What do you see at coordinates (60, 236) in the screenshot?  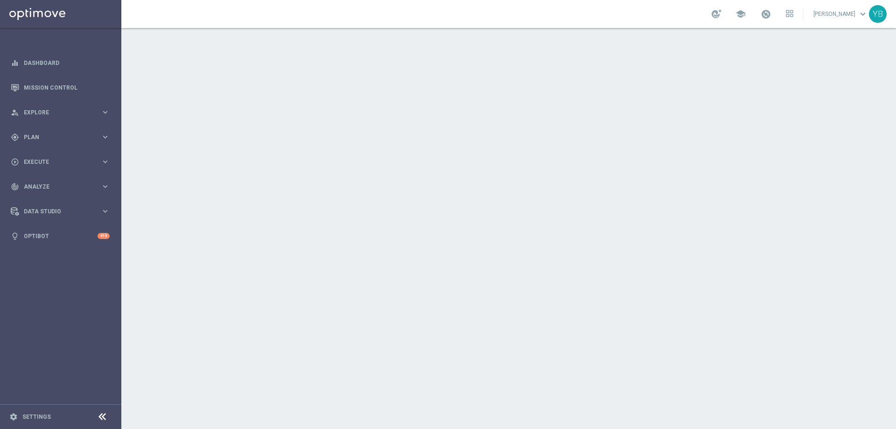 I see `button: lightbulb Optibot +10` at bounding box center [60, 236].